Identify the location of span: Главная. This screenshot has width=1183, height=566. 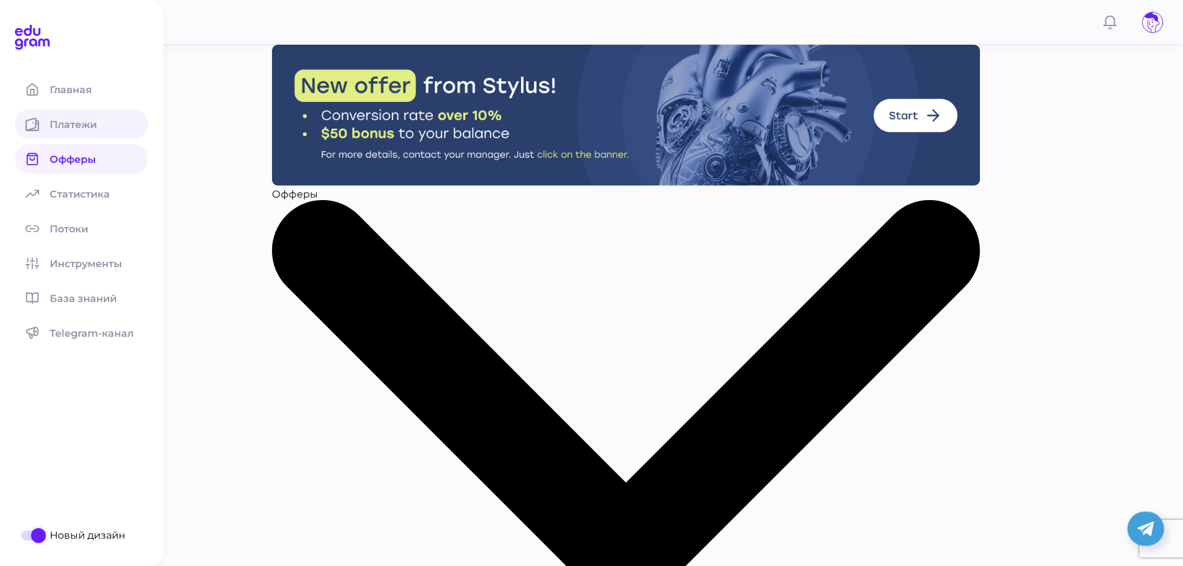
(78, 89).